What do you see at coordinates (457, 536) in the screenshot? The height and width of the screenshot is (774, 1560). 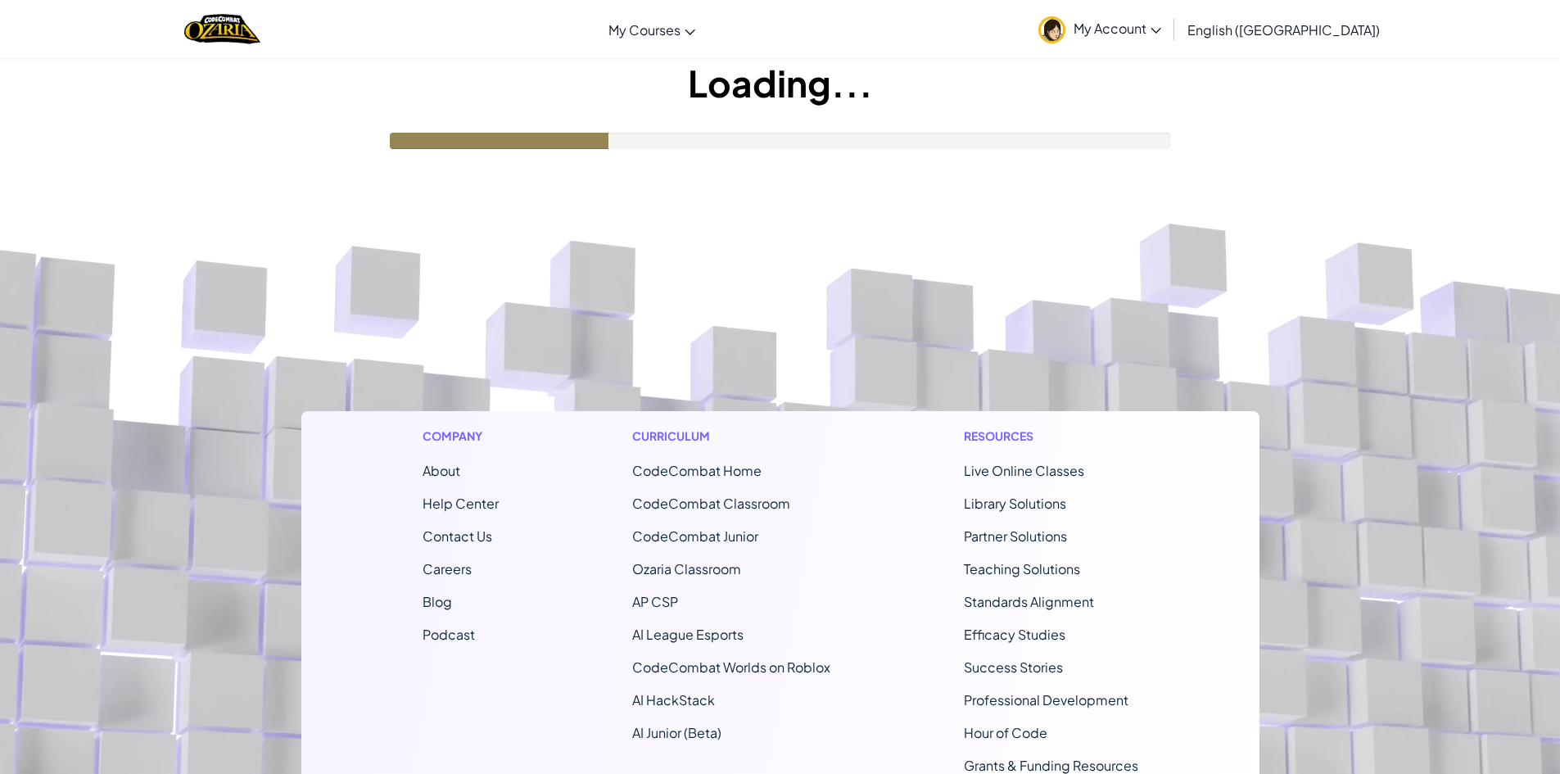 I see `span: Contact Us` at bounding box center [457, 536].